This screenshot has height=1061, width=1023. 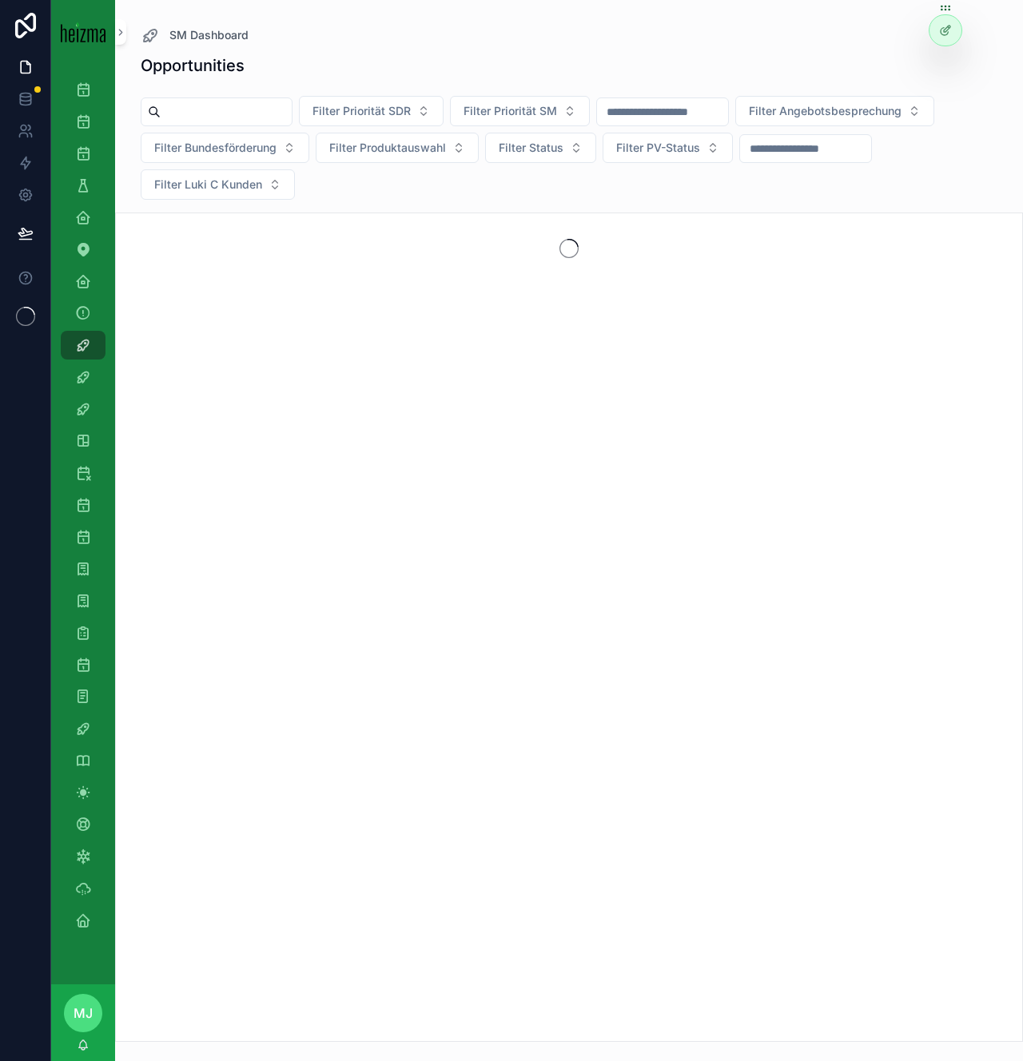 What do you see at coordinates (83, 1013) in the screenshot?
I see `span: MJ` at bounding box center [83, 1013].